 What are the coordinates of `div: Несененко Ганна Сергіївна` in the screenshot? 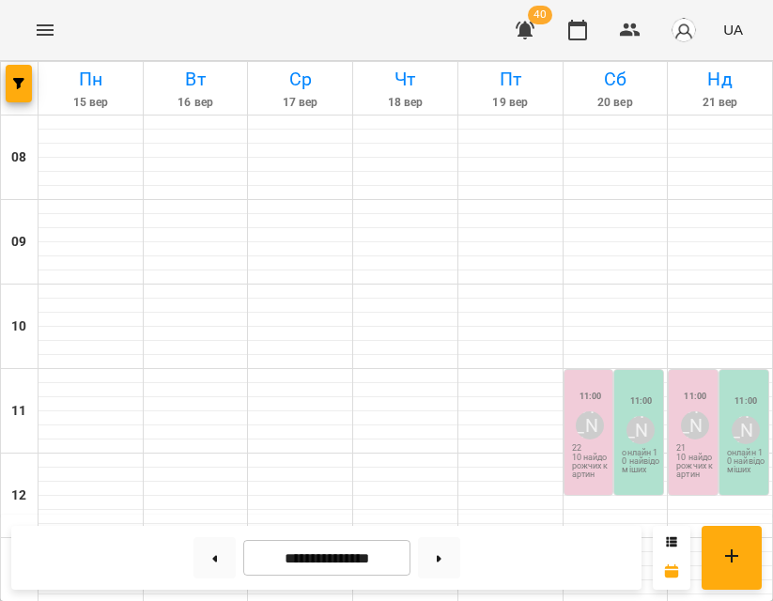 It's located at (590, 425).